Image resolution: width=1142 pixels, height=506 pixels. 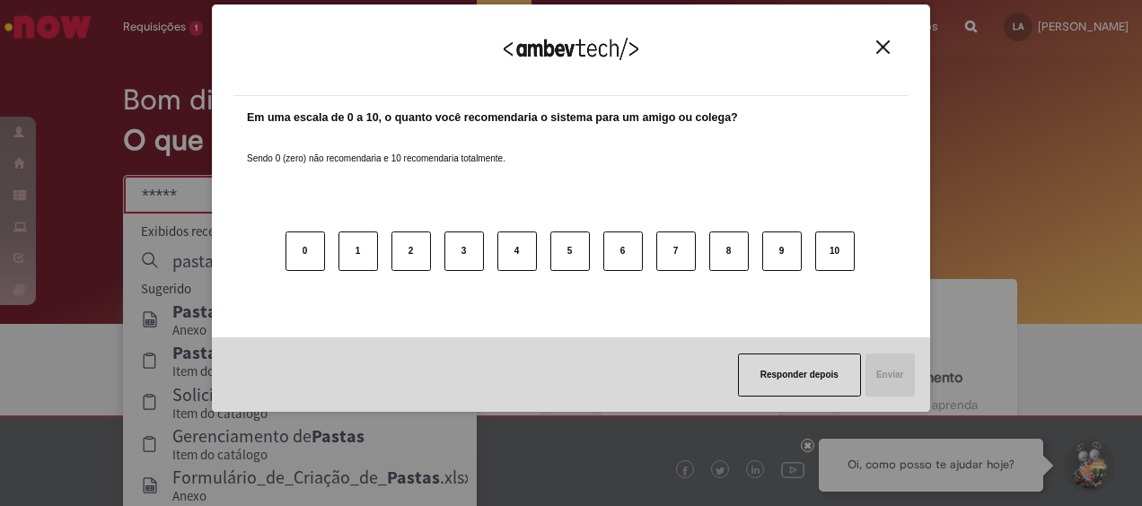 I want to click on button: 3, so click(x=464, y=251).